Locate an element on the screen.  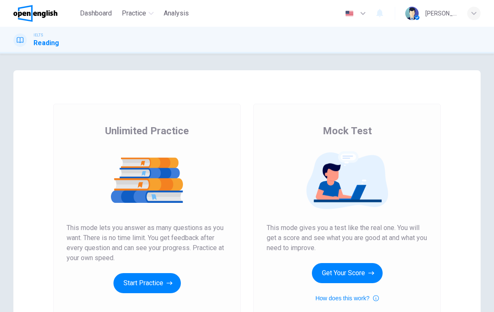
a: Analysis is located at coordinates (176, 13).